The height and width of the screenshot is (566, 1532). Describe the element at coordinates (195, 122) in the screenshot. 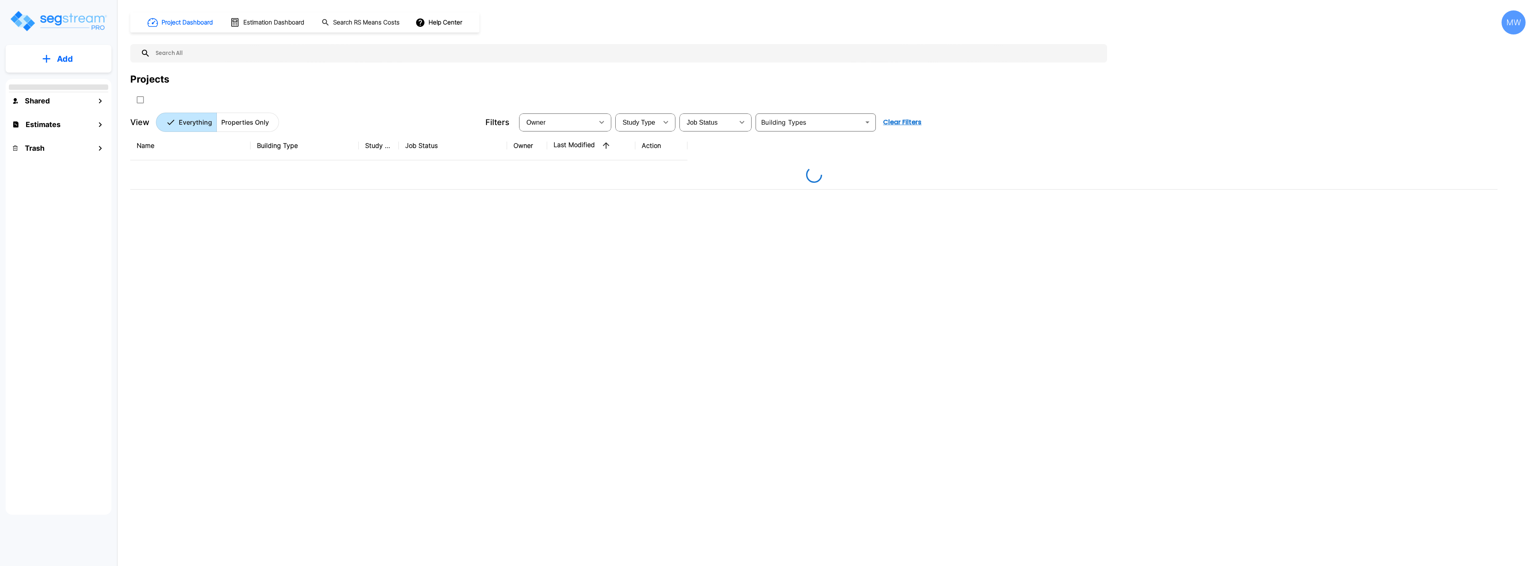

I see `p: Everything` at that location.